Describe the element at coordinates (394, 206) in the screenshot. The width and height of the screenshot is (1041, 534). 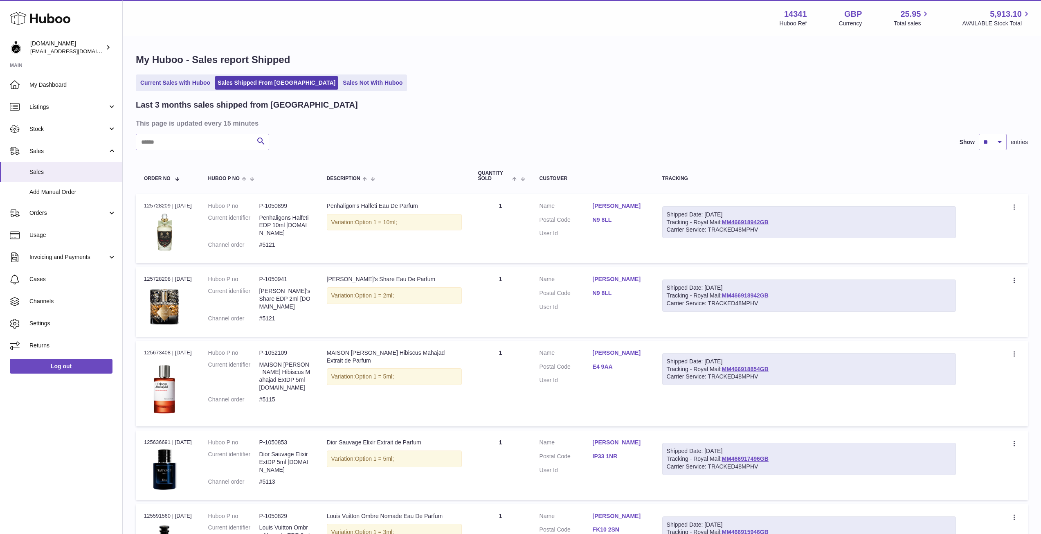
I see `div: Penhaligon’s Halfeti Eau De Parfum` at that location.